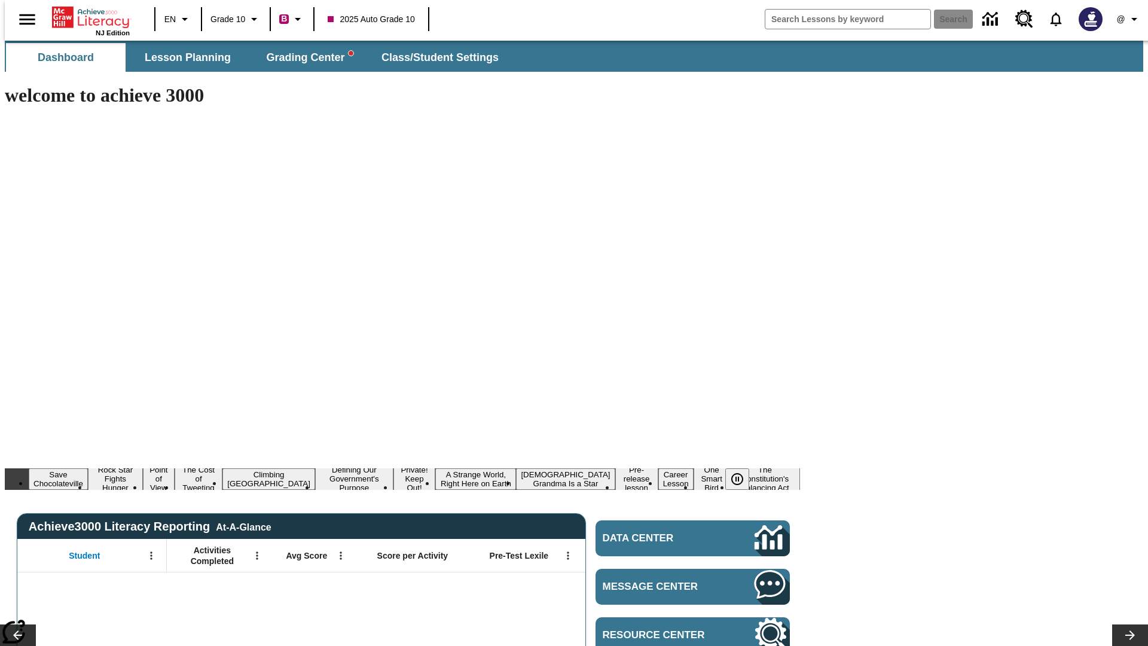 This screenshot has height=646, width=1148. I want to click on button: Slide 1 Save Chocolateville, so click(58, 479).